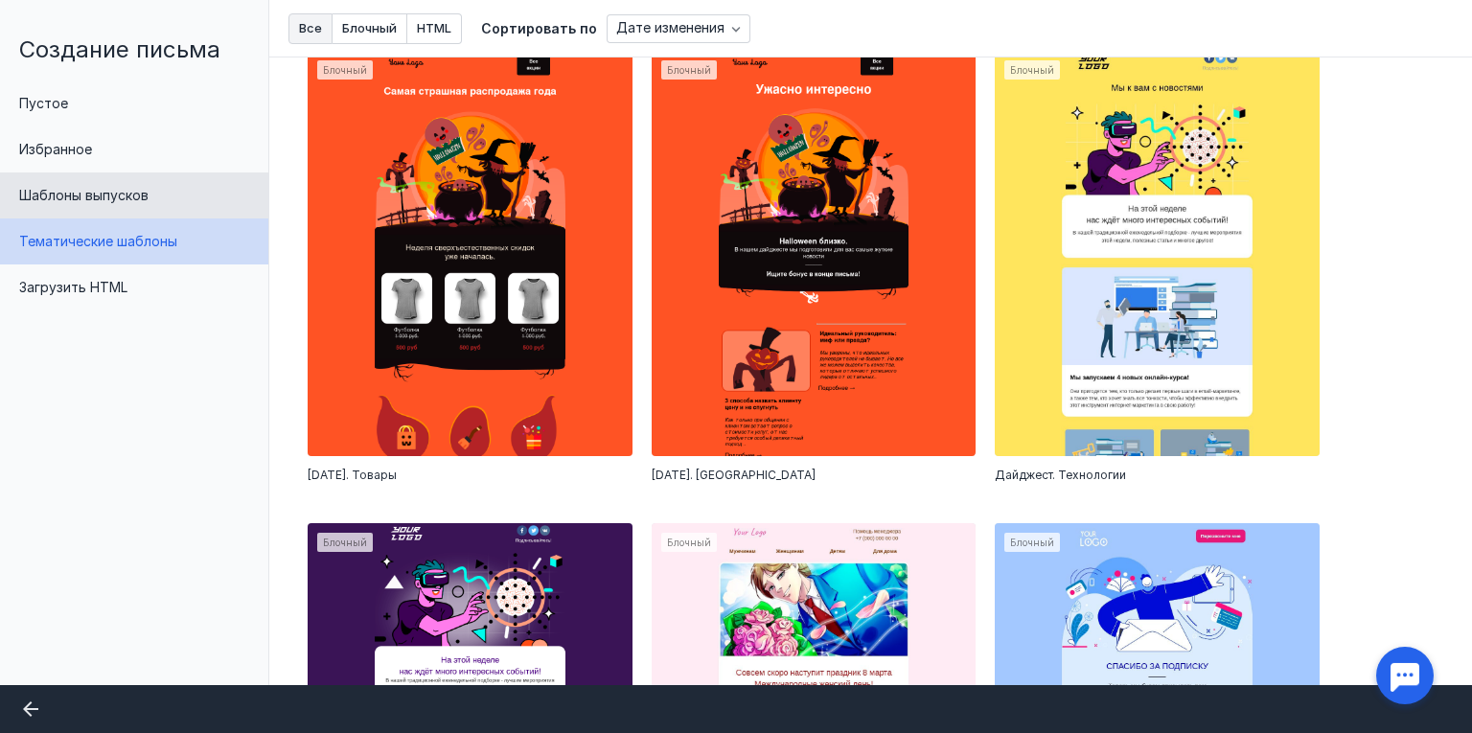  What do you see at coordinates (120, 49) in the screenshot?
I see `span: Создание письма` at bounding box center [120, 49].